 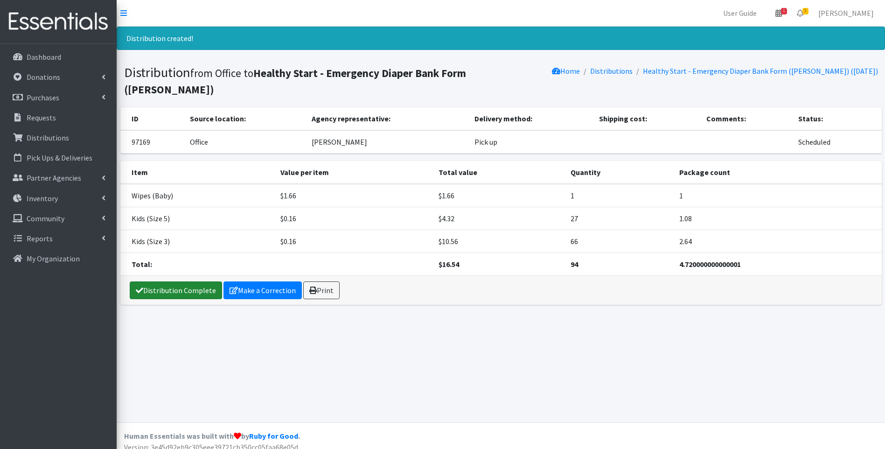 What do you see at coordinates (41, 118) in the screenshot?
I see `p: Requests` at bounding box center [41, 118].